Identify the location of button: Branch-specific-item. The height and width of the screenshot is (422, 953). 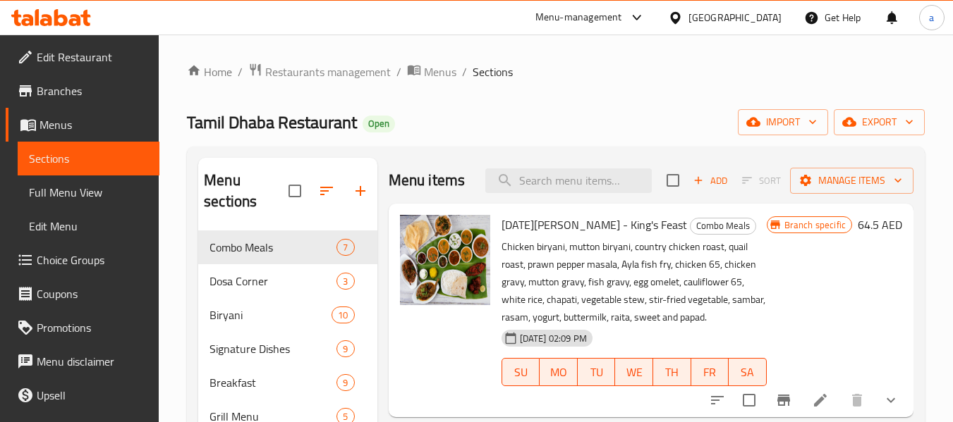
(783, 400).